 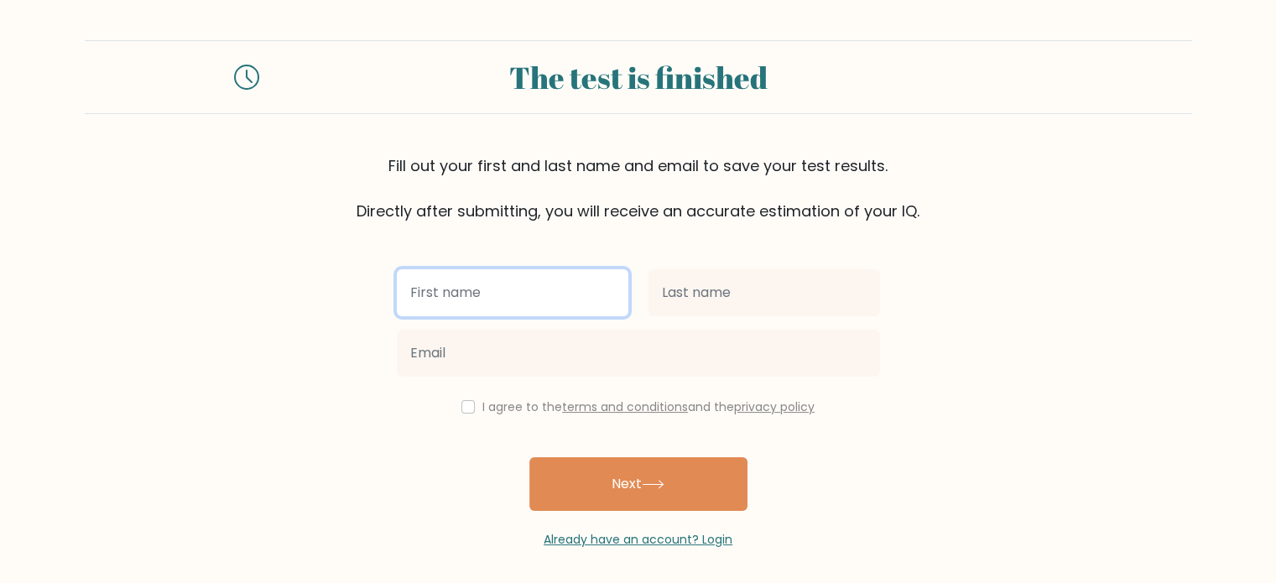 What do you see at coordinates (774, 407) in the screenshot?
I see `a: privacy policy` at bounding box center [774, 407].